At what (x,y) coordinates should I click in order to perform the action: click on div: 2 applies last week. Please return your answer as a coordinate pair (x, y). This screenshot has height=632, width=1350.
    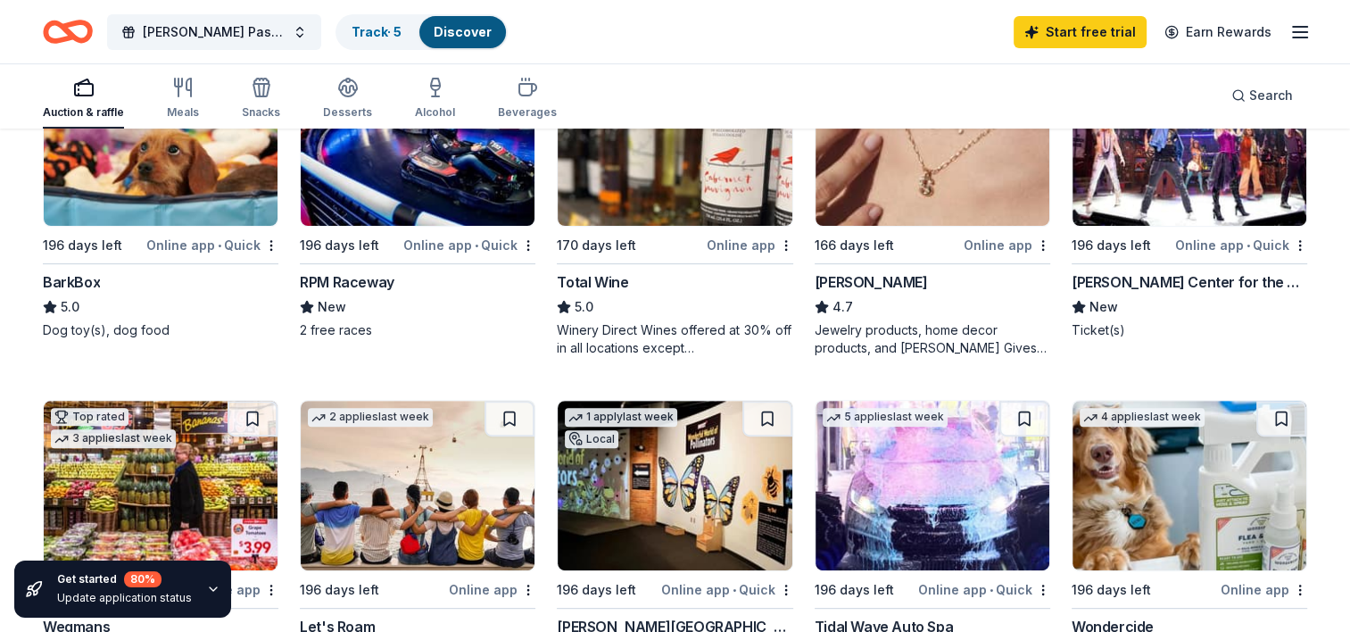
    Looking at the image, I should click on (370, 417).